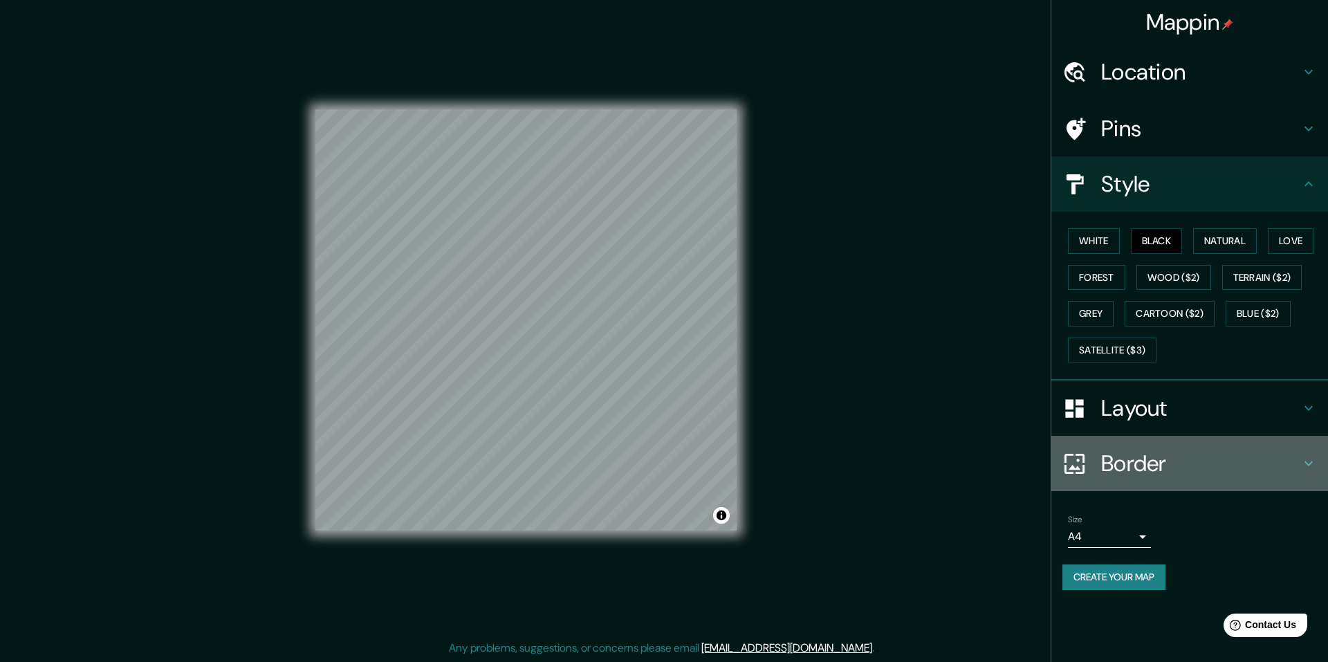 This screenshot has height=662, width=1328. What do you see at coordinates (1113, 577) in the screenshot?
I see `button: Create your map` at bounding box center [1113, 577].